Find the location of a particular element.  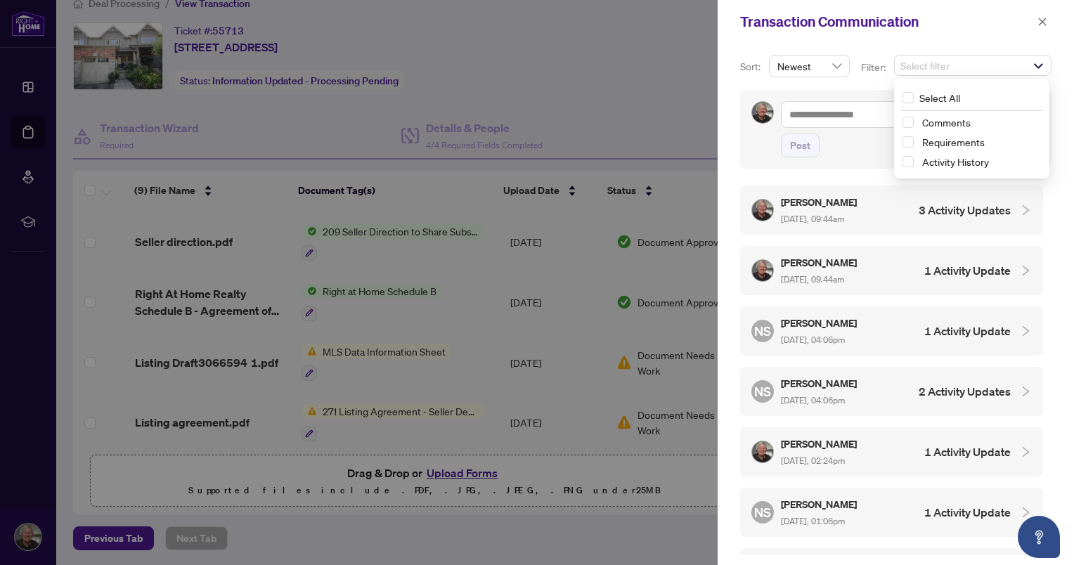

span: Select Activity History is located at coordinates (908, 162).